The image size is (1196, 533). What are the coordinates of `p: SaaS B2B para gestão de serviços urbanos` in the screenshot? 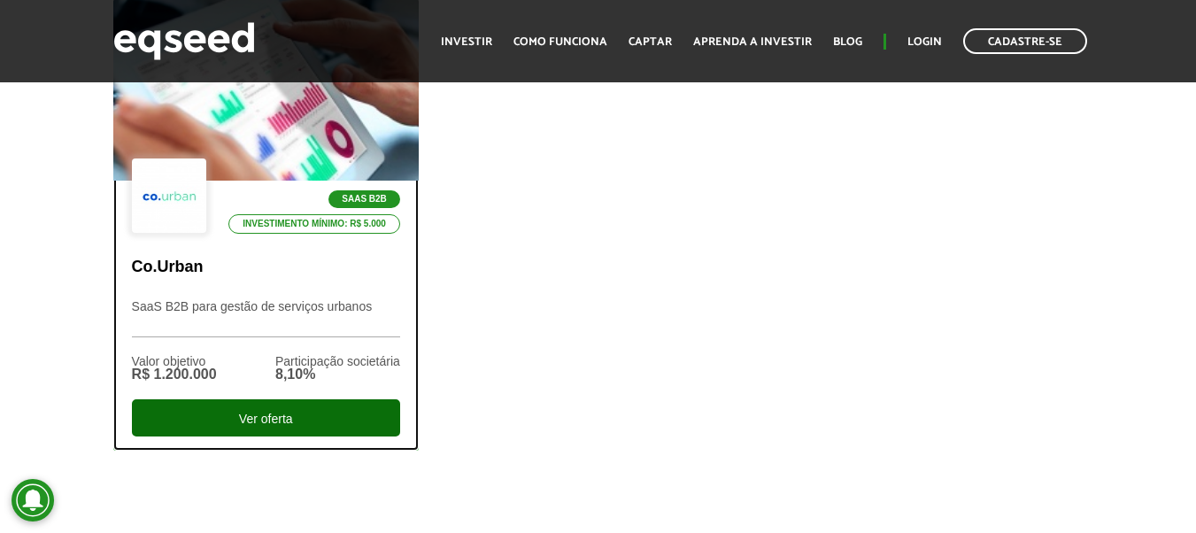 It's located at (266, 318).